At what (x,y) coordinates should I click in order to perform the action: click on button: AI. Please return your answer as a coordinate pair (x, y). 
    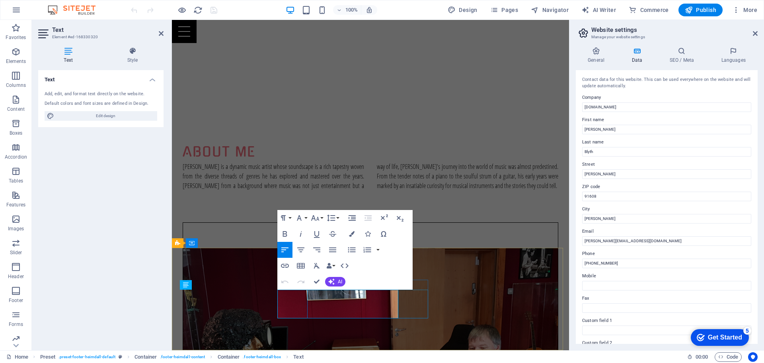
    Looking at the image, I should click on (335, 281).